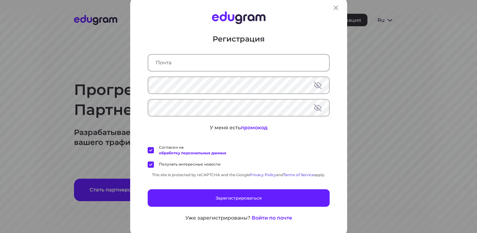 Image resolution: width=477 pixels, height=233 pixels. Describe the element at coordinates (238, 18) in the screenshot. I see `img: Edugram Logo` at that location.